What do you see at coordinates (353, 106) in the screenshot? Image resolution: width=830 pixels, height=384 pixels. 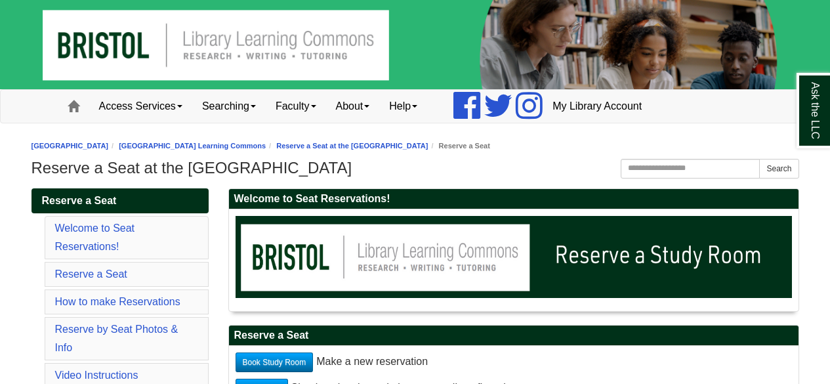 I see `a: About` at bounding box center [353, 106].